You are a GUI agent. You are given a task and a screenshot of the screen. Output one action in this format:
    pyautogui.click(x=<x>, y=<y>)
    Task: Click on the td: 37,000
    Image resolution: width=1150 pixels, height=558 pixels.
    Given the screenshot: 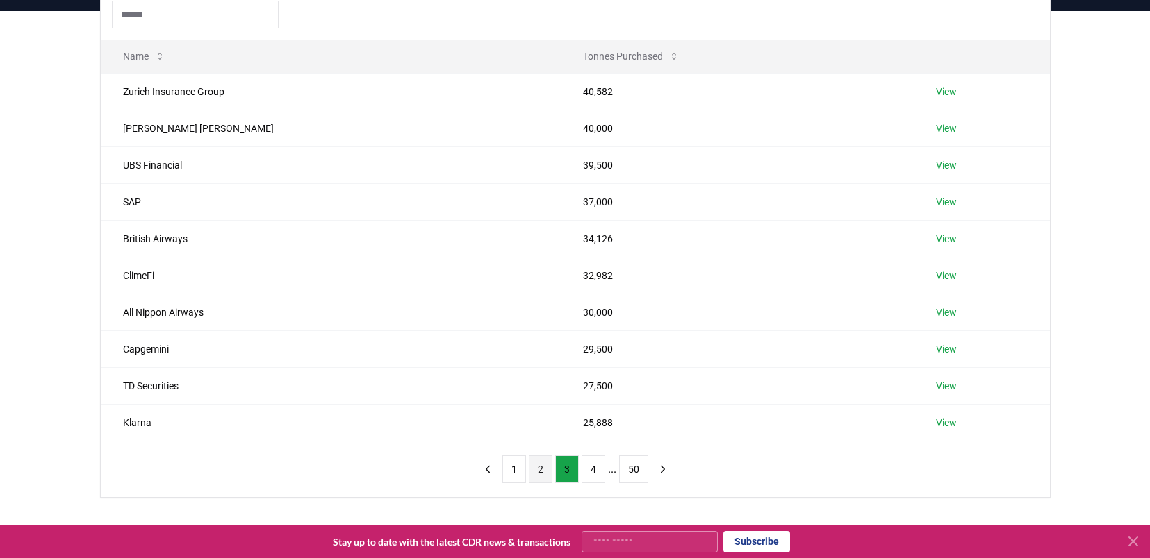 What is the action you would take?
    pyautogui.click(x=737, y=201)
    